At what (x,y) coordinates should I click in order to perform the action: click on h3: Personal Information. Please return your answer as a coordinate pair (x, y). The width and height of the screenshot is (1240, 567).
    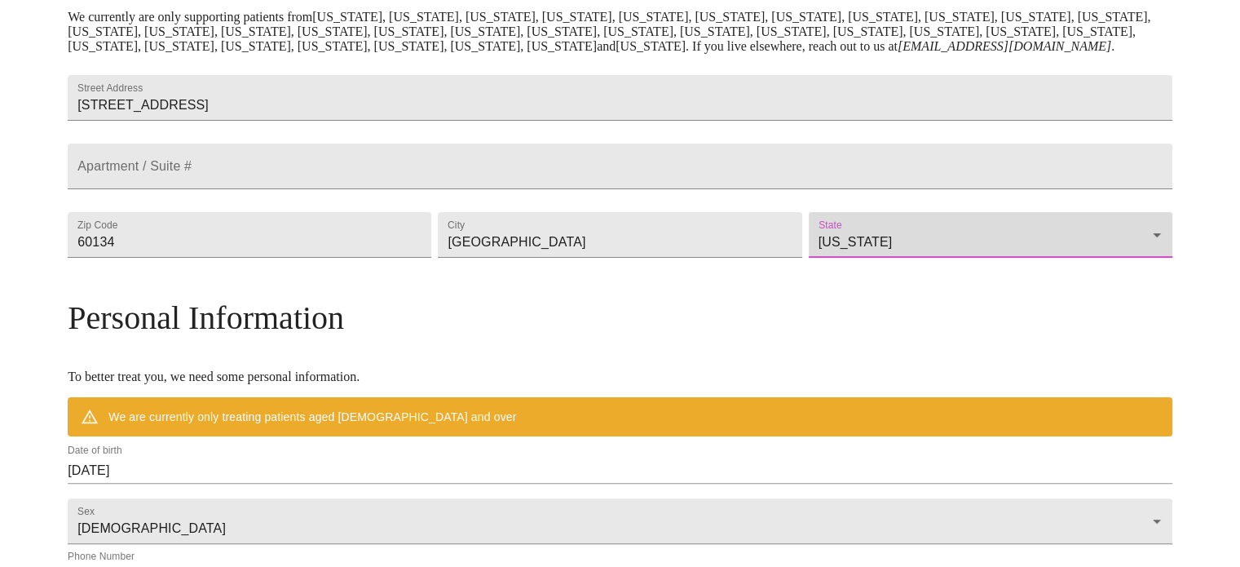
    Looking at the image, I should click on (620, 317).